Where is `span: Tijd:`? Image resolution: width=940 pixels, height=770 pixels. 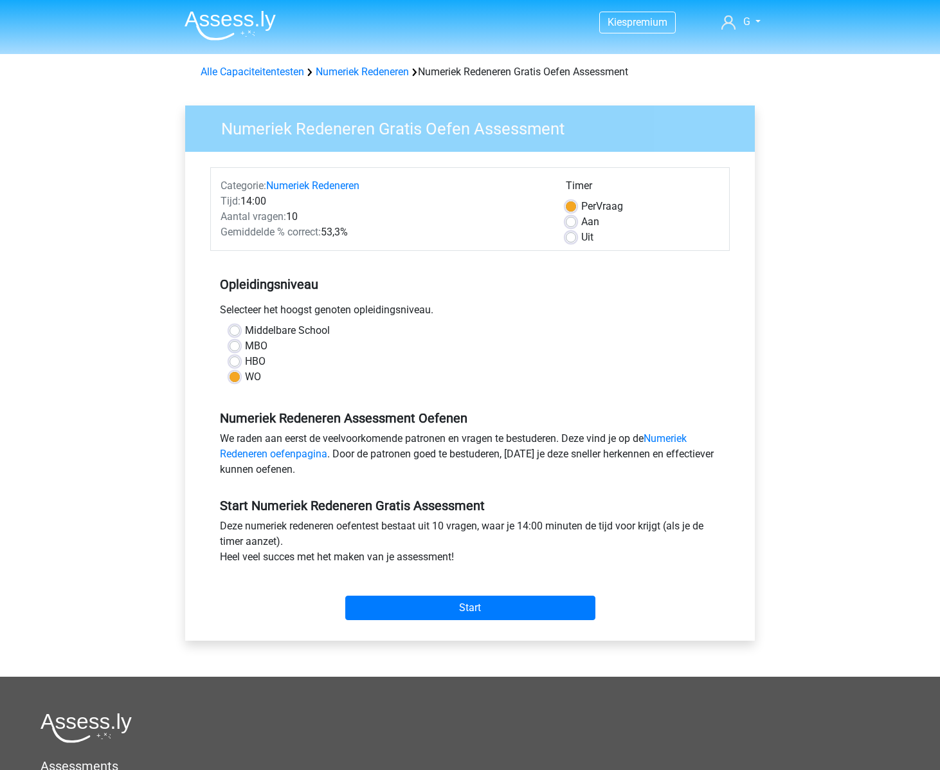 span: Tijd: is located at coordinates (230, 201).